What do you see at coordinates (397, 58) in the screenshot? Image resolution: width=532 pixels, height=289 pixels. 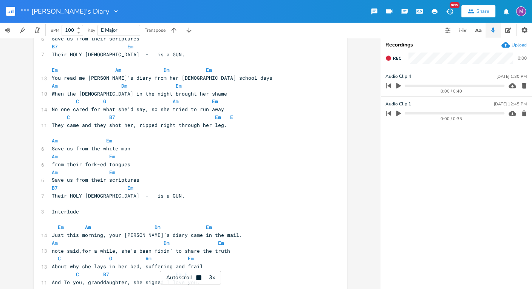 I see `span: Rec` at bounding box center [397, 58].